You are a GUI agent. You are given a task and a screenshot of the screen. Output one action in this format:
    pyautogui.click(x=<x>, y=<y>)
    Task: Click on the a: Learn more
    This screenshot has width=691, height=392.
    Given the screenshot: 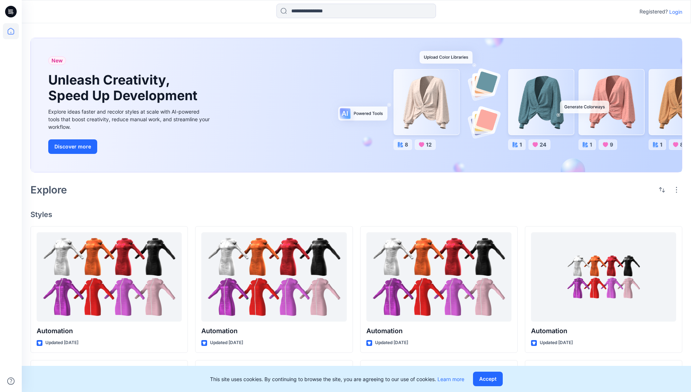 What is the action you would take?
    pyautogui.click(x=451, y=379)
    